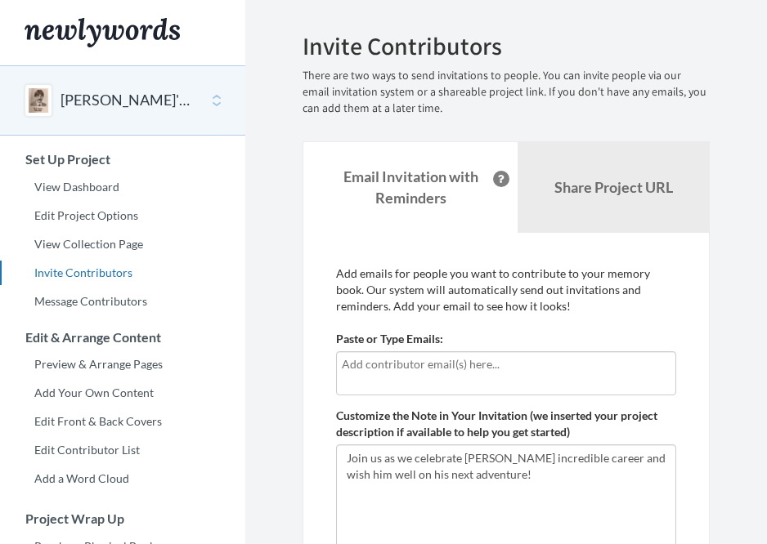  Describe the element at coordinates (102, 33) in the screenshot. I see `img: Newlywords logo` at that location.